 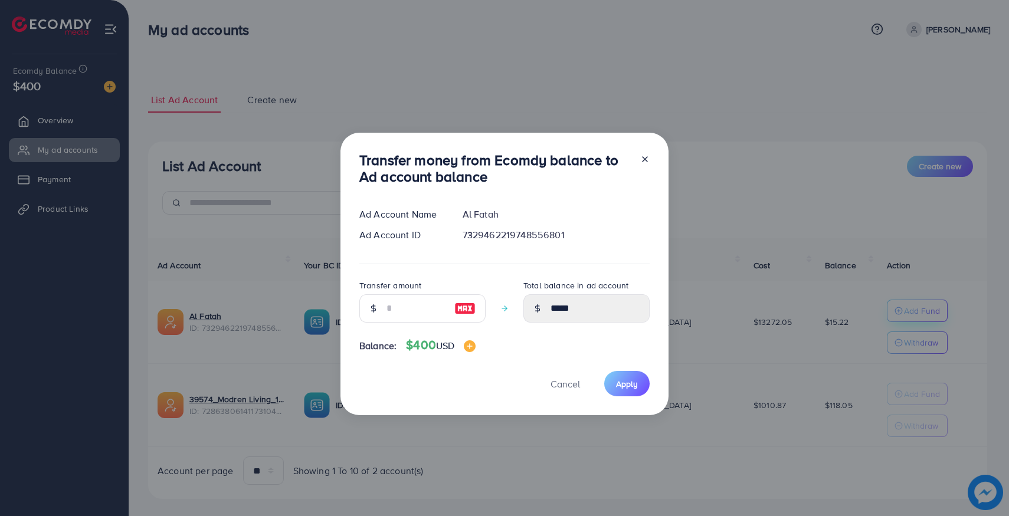 What do you see at coordinates (627, 384) in the screenshot?
I see `button: Apply` at bounding box center [627, 384].